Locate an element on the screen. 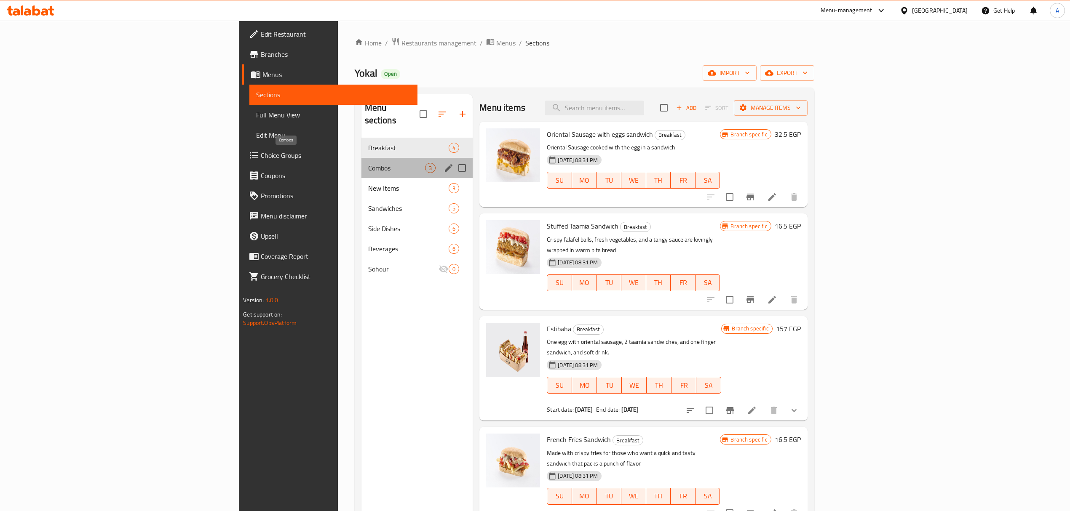 Image resolution: width=1070 pixels, height=511 pixels. span: FR is located at coordinates (683, 496).